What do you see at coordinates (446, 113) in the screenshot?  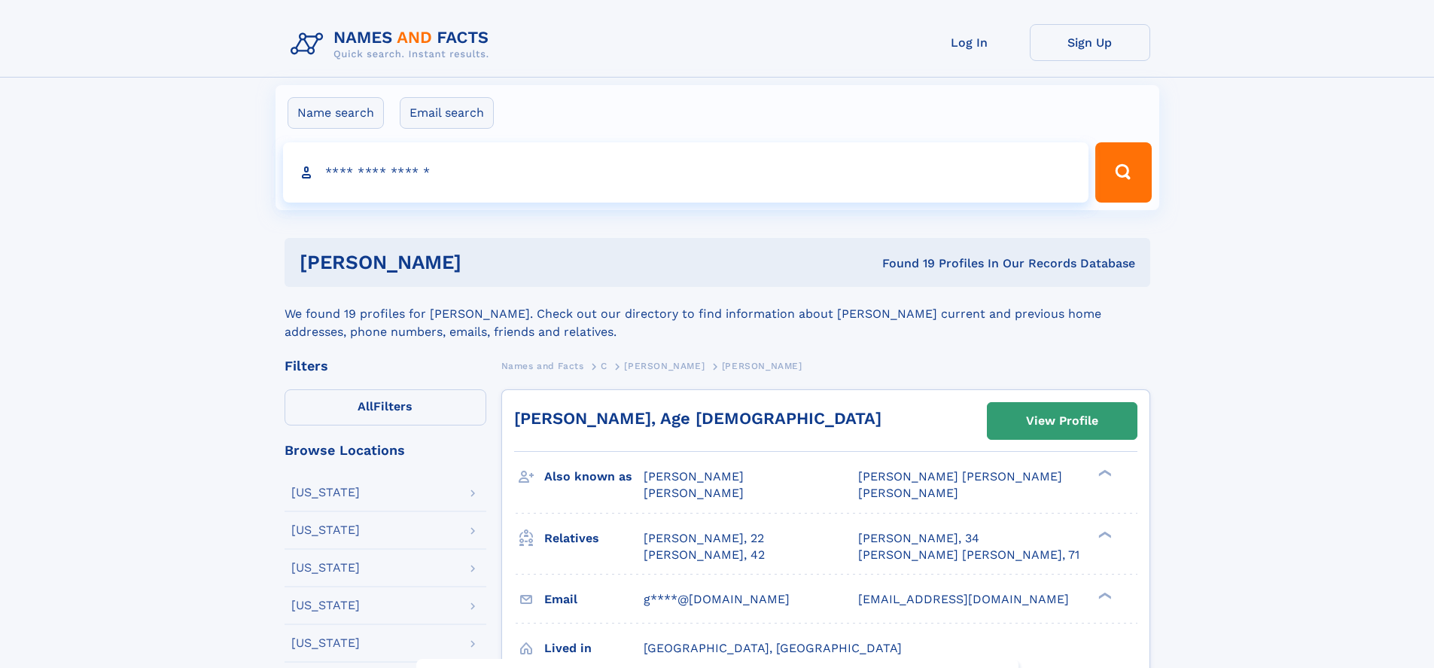 I see `label: Email search` at bounding box center [446, 113].